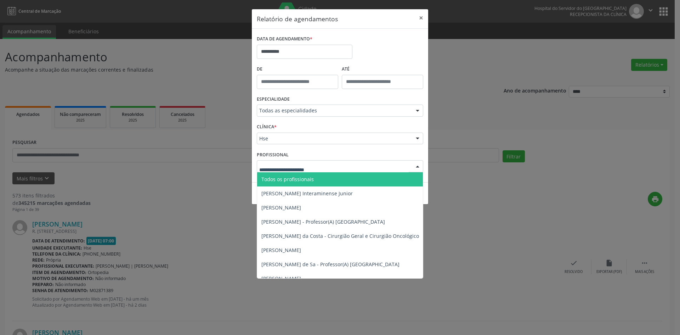 Image resolution: width=680 pixels, height=335 pixels. I want to click on span: Todos os profissionais, so click(288, 179).